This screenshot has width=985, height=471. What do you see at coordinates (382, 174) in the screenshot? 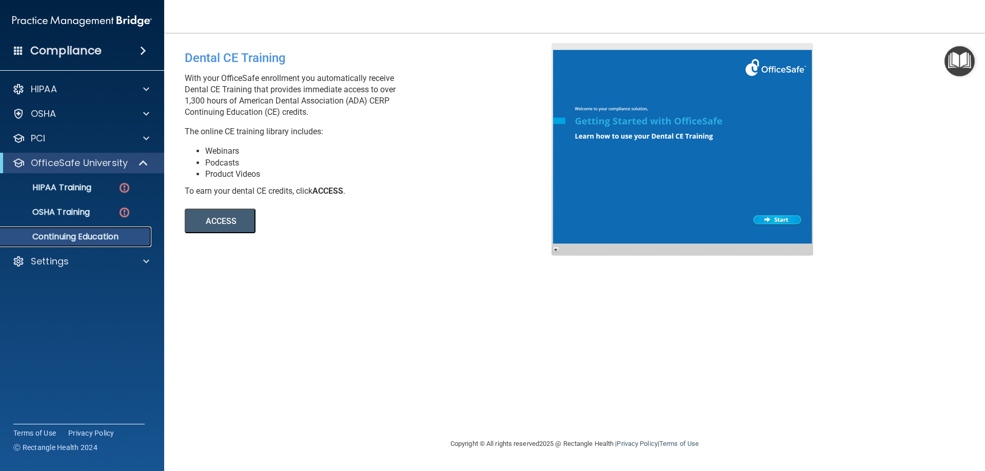
I see `li: Product Videos` at bounding box center [382, 174].